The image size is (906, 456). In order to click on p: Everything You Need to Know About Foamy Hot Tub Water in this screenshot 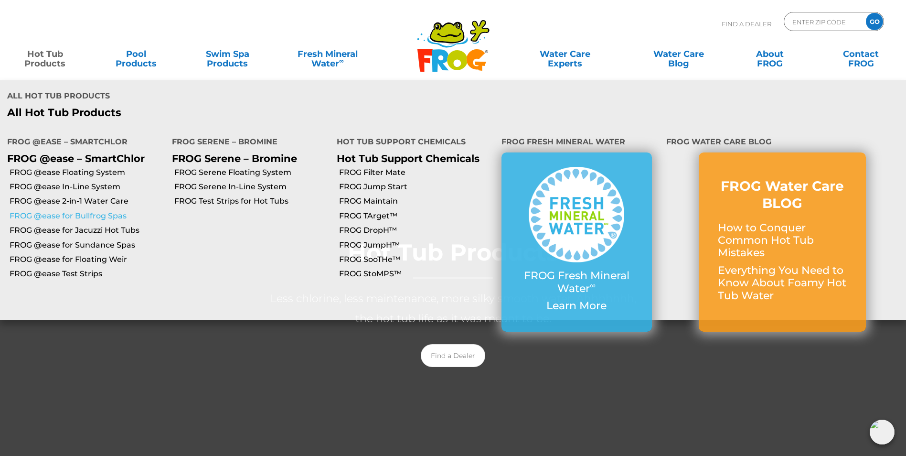, I will do `click(783, 283)`.